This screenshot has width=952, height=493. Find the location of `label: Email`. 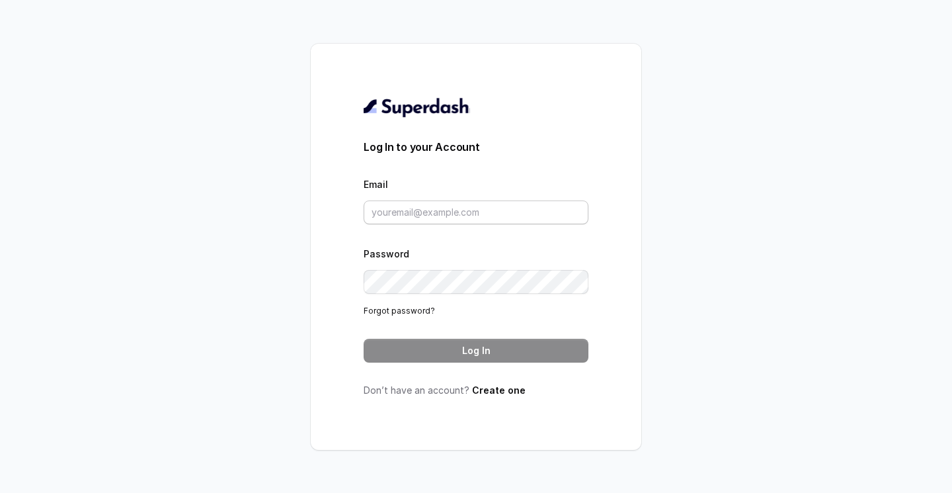

label: Email is located at coordinates (376, 184).